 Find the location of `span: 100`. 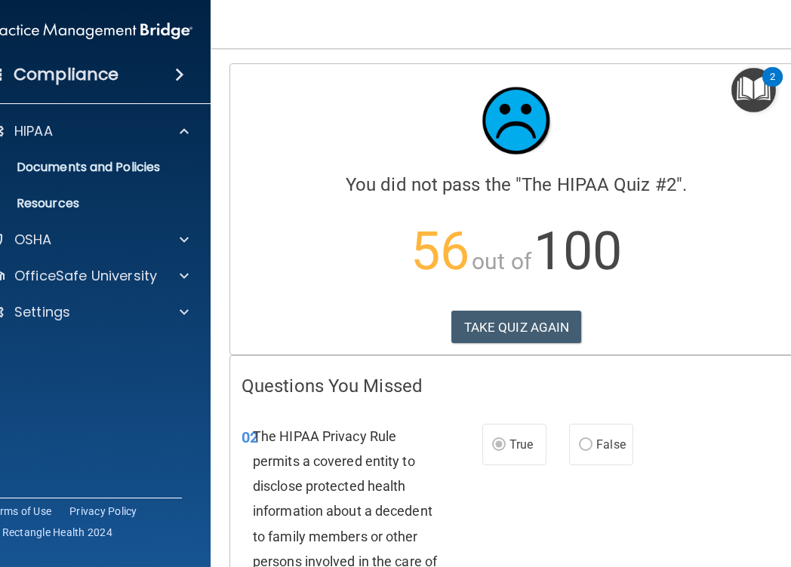

span: 100 is located at coordinates (577, 251).